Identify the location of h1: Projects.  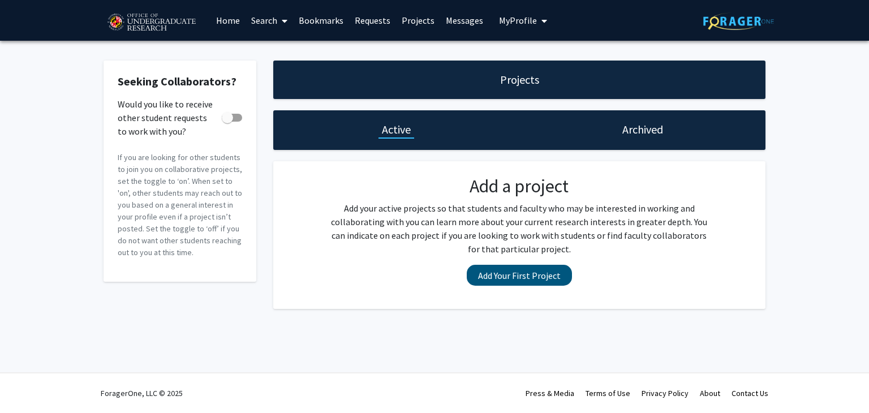
(520, 80).